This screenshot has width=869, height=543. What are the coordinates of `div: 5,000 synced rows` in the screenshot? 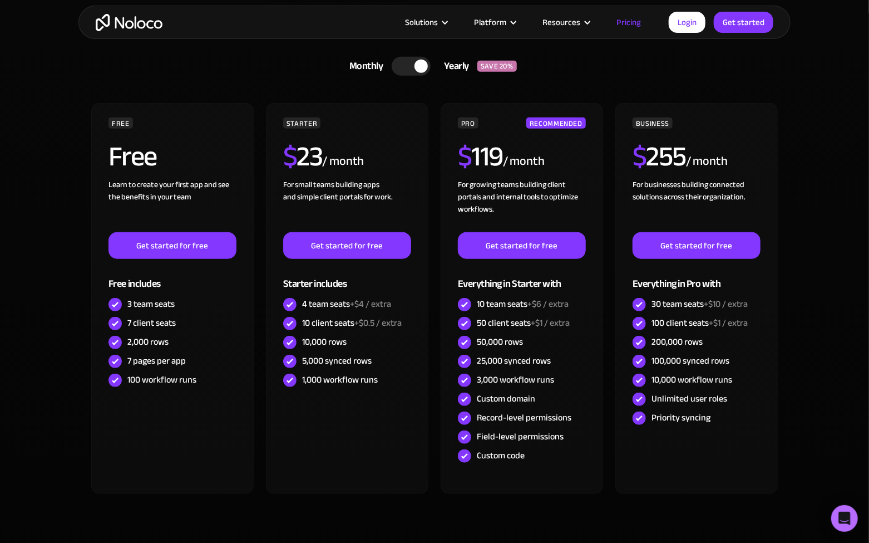 It's located at (337, 361).